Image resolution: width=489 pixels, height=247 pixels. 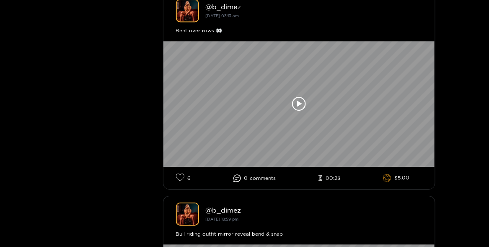 What do you see at coordinates (263, 178) in the screenshot?
I see `span: comment s` at bounding box center [263, 178].